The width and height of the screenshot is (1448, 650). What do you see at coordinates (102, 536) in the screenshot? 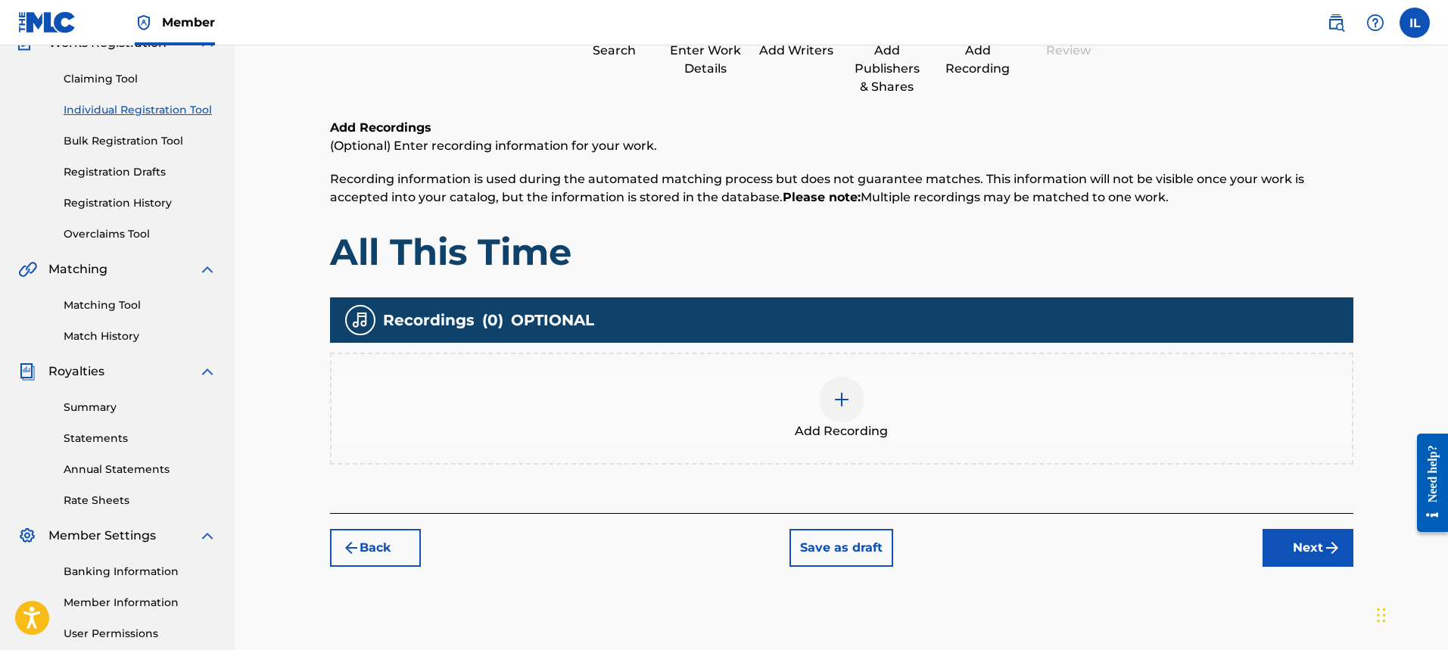
I see `span: Member Settings` at bounding box center [102, 536].